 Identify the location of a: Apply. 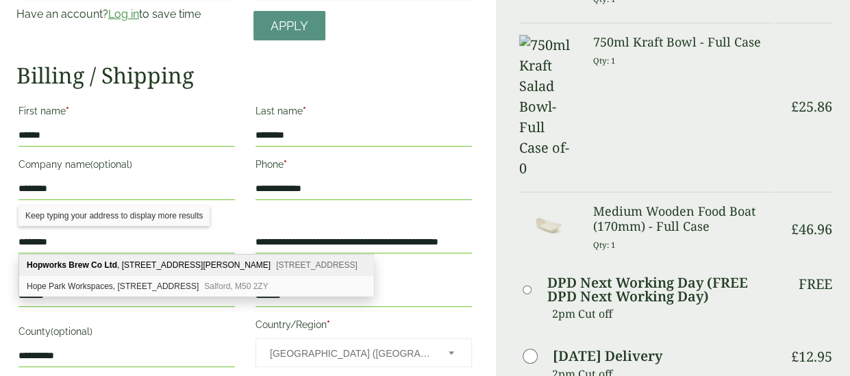
(289, 25).